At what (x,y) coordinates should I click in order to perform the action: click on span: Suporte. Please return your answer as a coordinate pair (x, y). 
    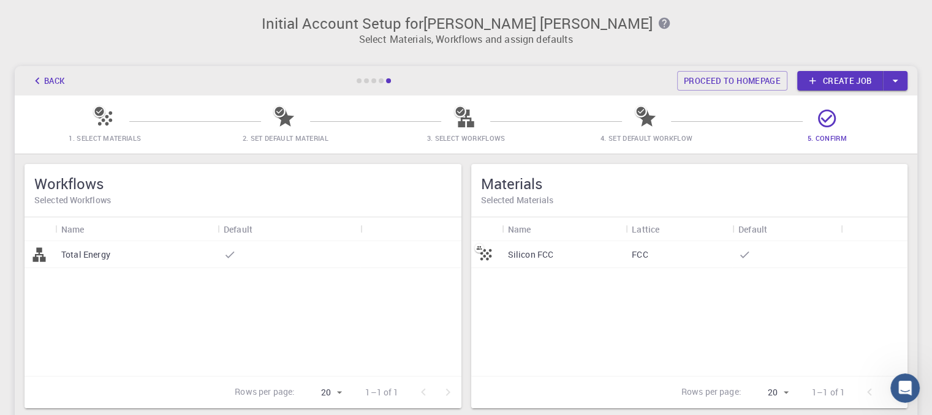
    Looking at the image, I should click on (46, 14).